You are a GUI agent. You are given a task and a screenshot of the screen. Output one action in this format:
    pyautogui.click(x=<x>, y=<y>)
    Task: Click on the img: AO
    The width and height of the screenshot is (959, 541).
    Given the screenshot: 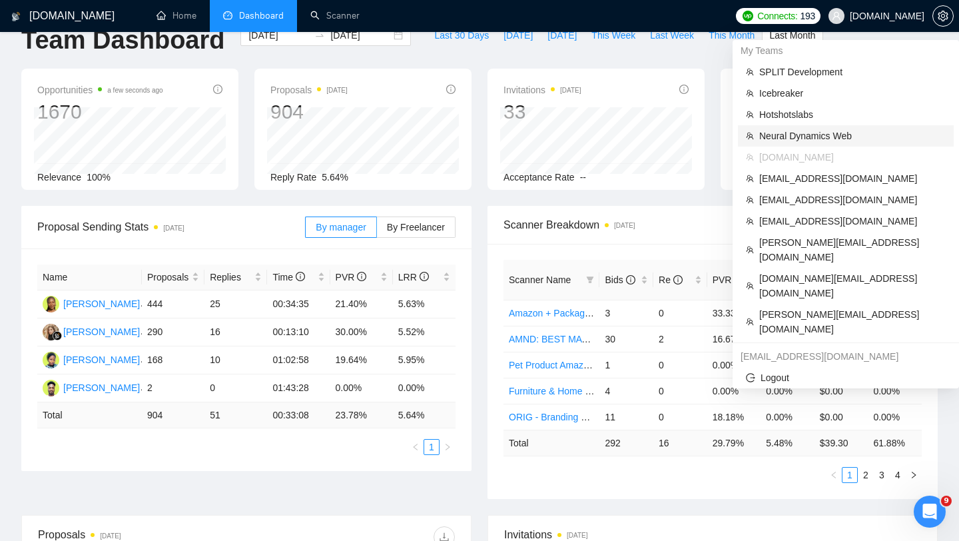 What is the action you would take?
    pyautogui.click(x=51, y=360)
    